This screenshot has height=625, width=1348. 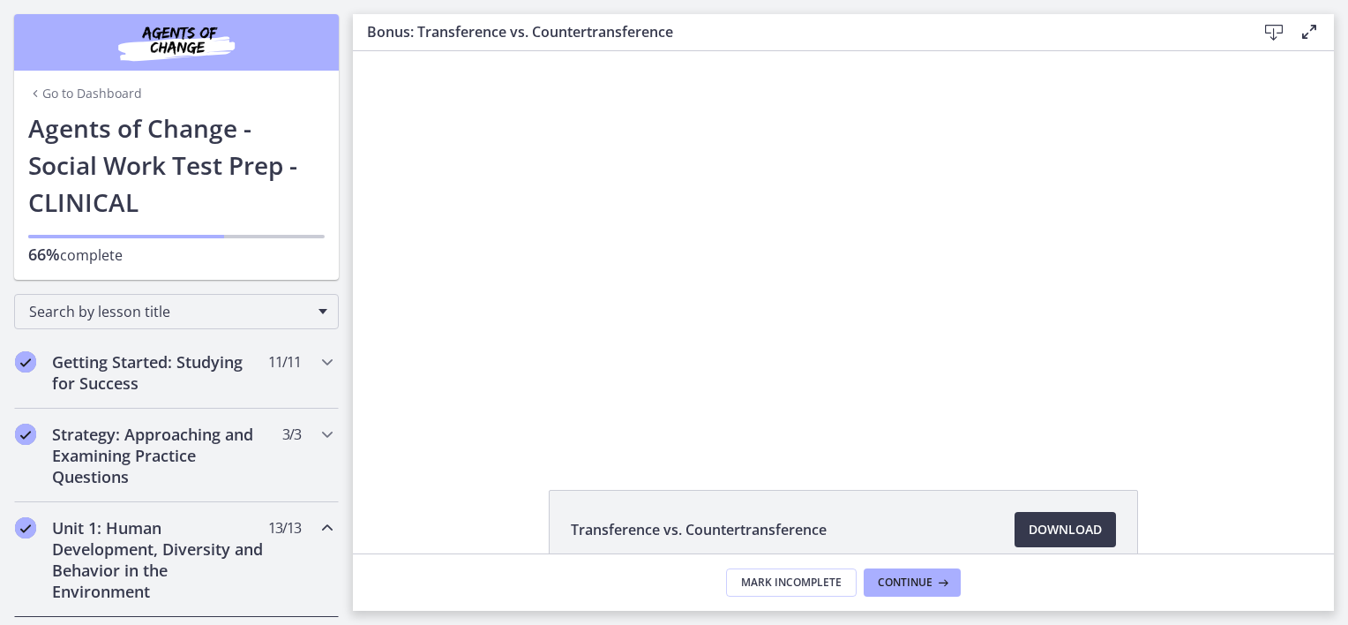 What do you see at coordinates (905, 582) in the screenshot?
I see `span: Continue` at bounding box center [905, 582].